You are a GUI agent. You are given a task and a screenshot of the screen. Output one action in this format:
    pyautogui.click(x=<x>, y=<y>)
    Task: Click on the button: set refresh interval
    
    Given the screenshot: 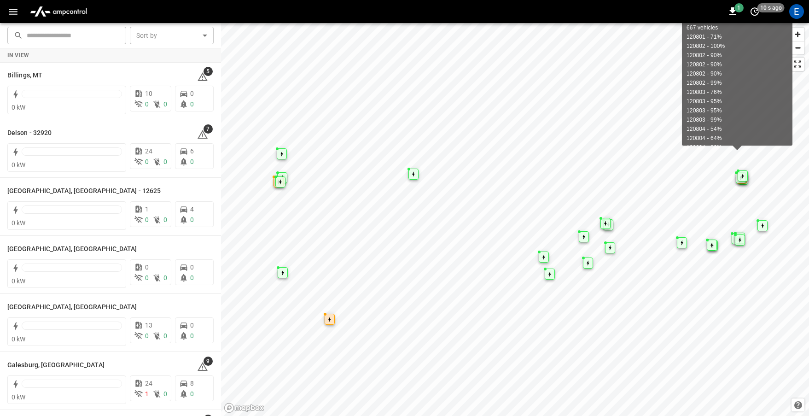 What is the action you would take?
    pyautogui.click(x=755, y=12)
    